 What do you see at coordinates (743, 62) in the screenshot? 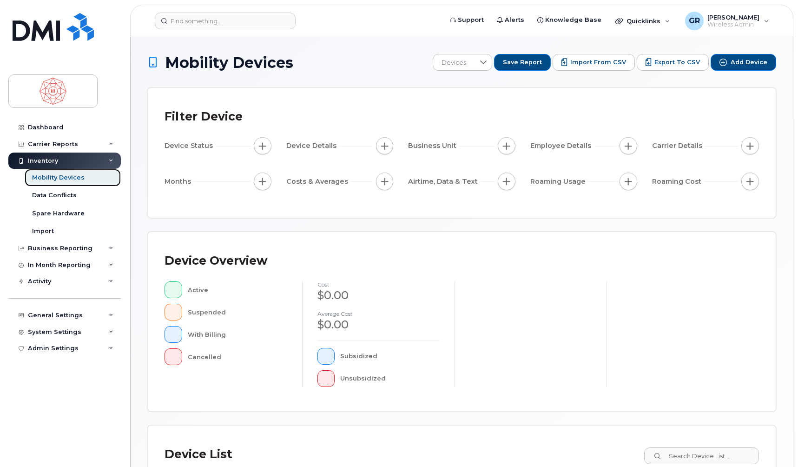
I see `button: Add Device` at bounding box center [743, 62].